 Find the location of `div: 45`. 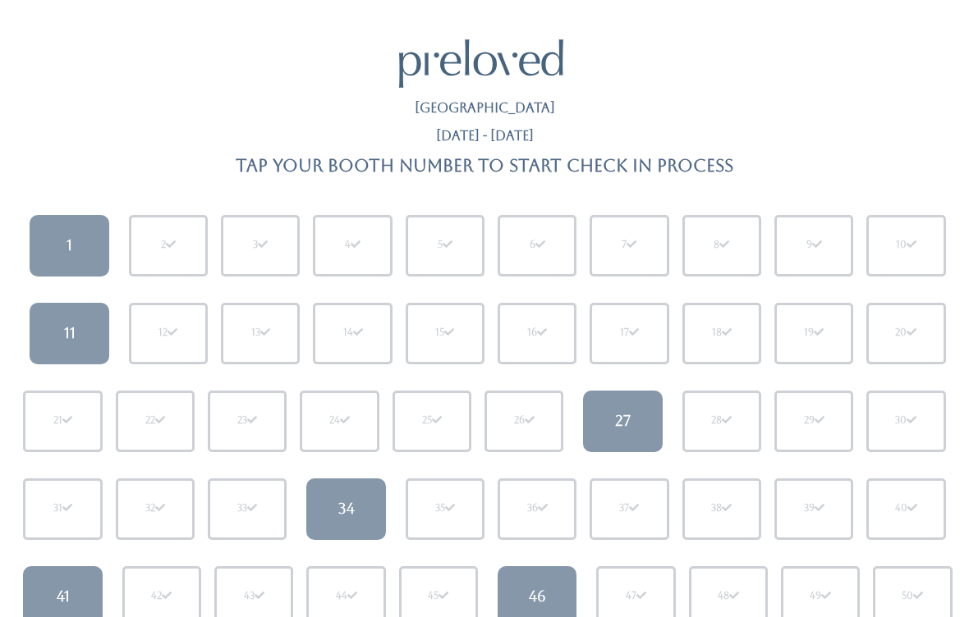

div: 45 is located at coordinates (438, 597).